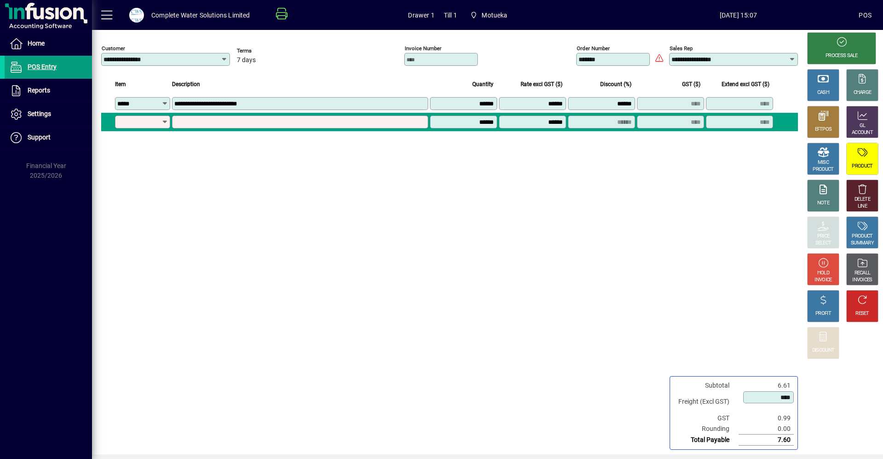 The width and height of the screenshot is (883, 459). What do you see at coordinates (824, 350) in the screenshot?
I see `div: DISCOUNT` at bounding box center [824, 350].